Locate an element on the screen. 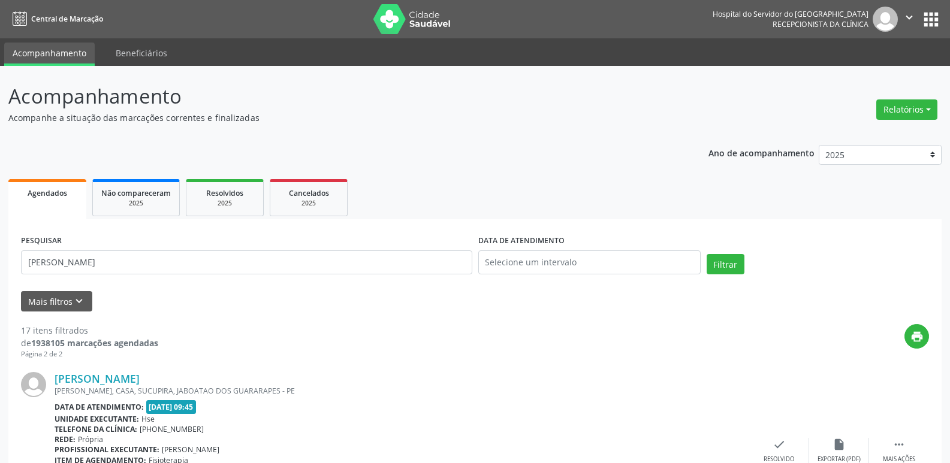 This screenshot has width=950, height=463. button: Relatórios is located at coordinates (907, 110).